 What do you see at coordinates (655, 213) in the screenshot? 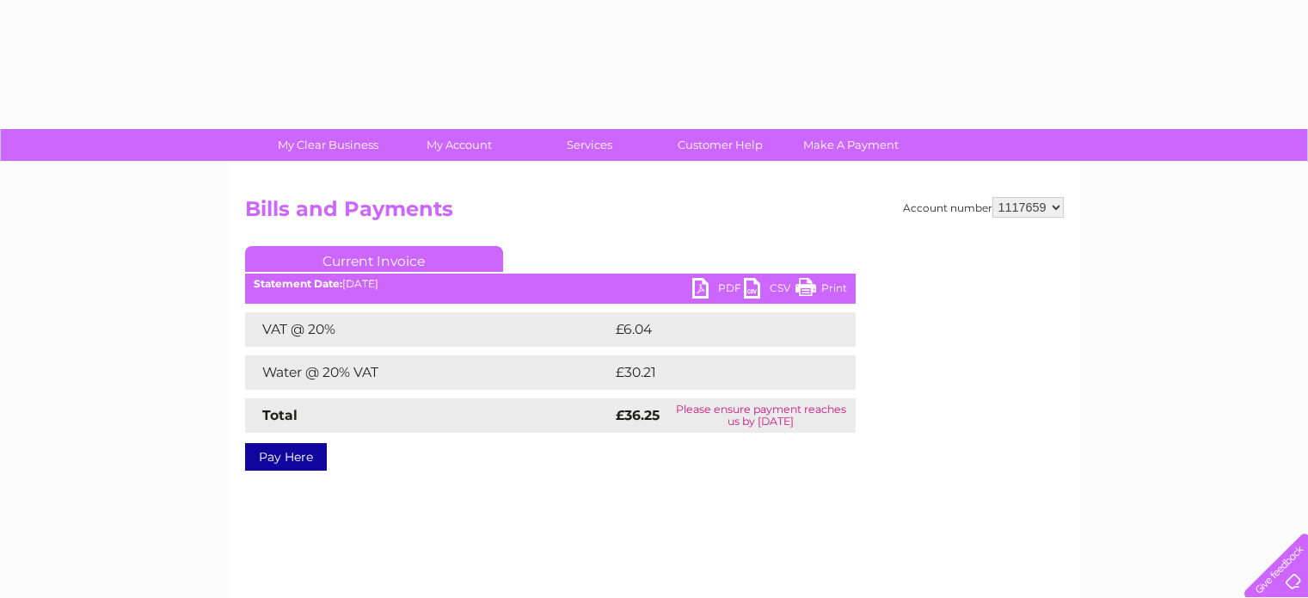
I see `h2: Bills and Payments` at bounding box center [655, 213].